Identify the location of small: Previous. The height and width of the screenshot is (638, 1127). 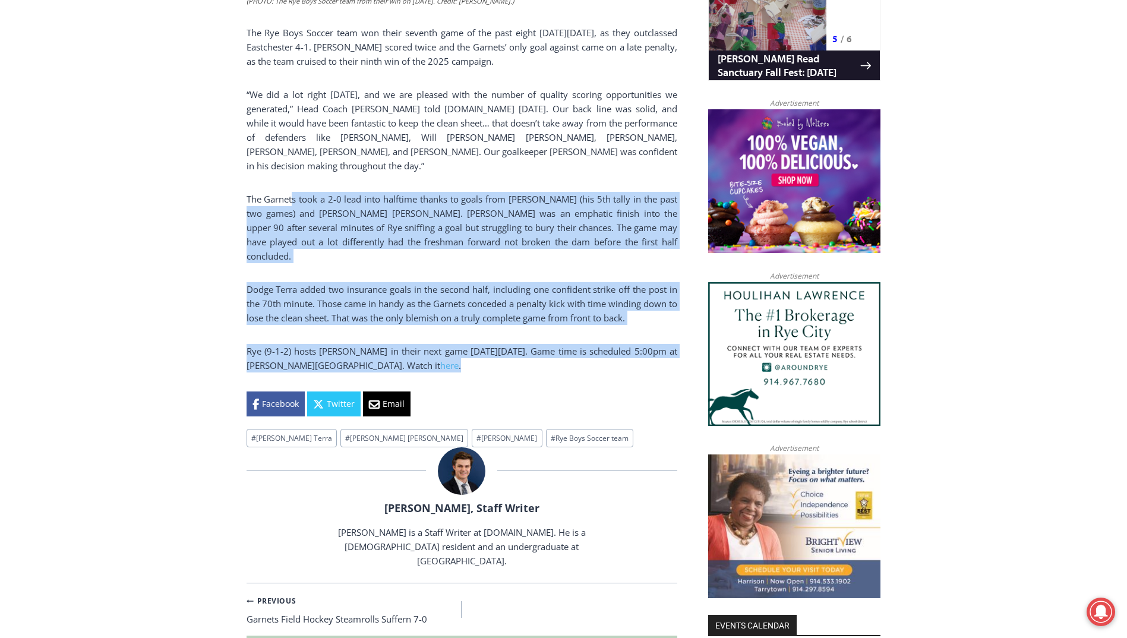
(272, 601).